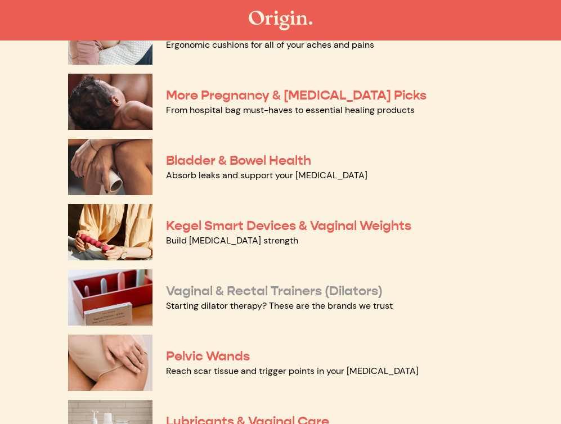  What do you see at coordinates (289, 226) in the screenshot?
I see `a: Kegel Smart Devices & Vaginal Weights` at bounding box center [289, 226].